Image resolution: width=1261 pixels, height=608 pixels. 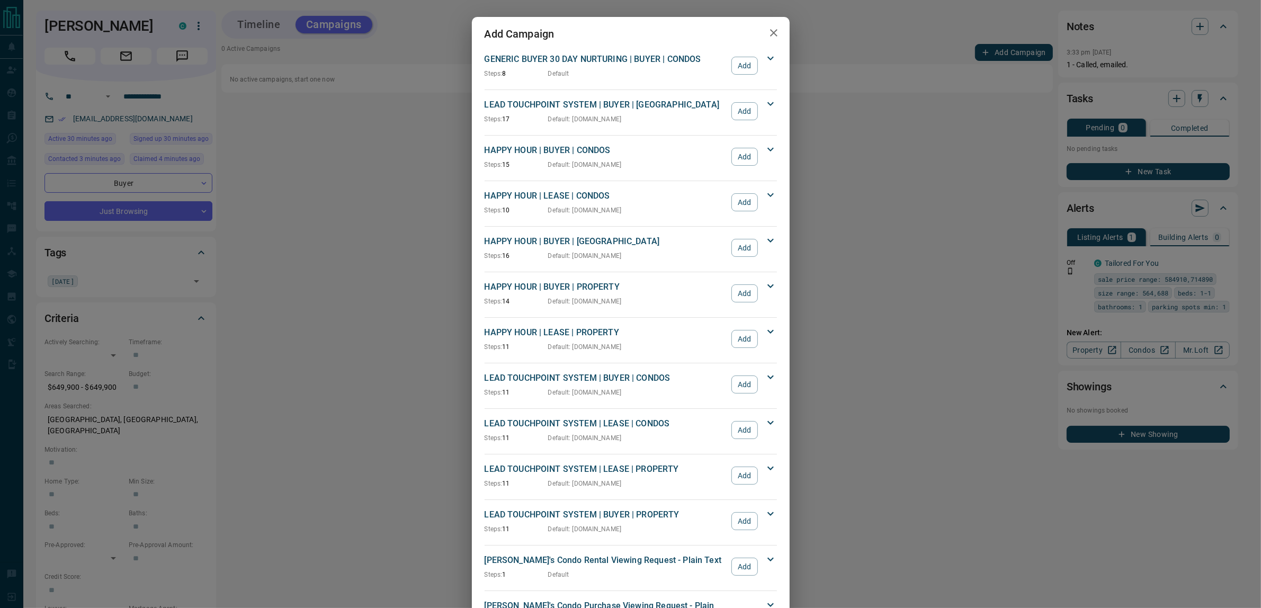 What do you see at coordinates (519, 34) in the screenshot?
I see `h2: Add Campaign` at bounding box center [519, 34].